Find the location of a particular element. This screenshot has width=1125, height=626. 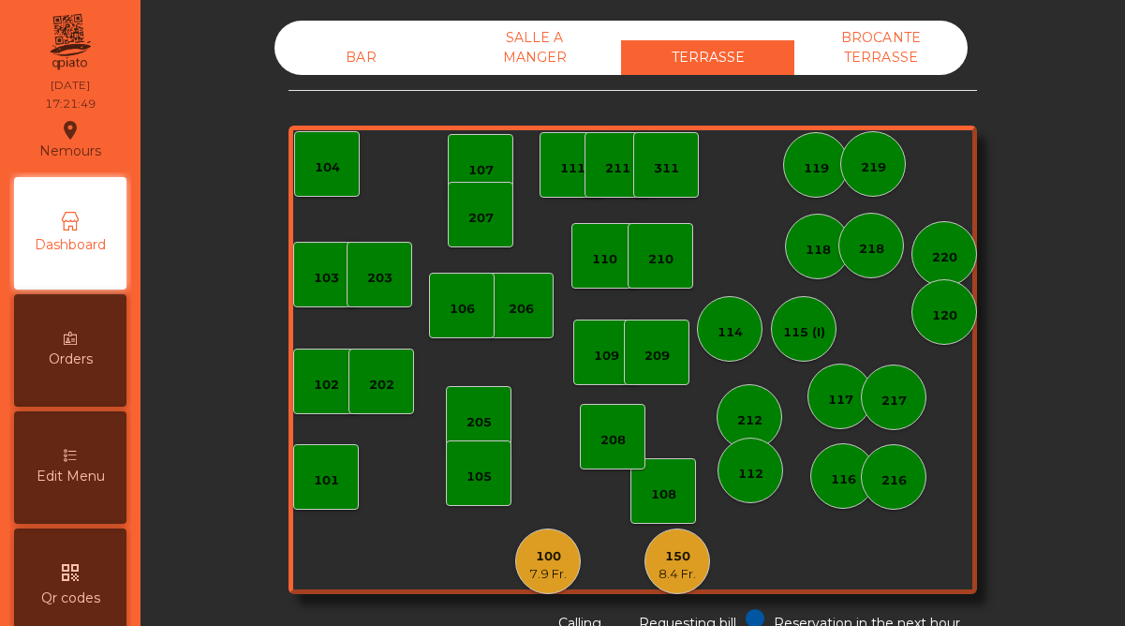

span: Edit Menu is located at coordinates (70, 476).